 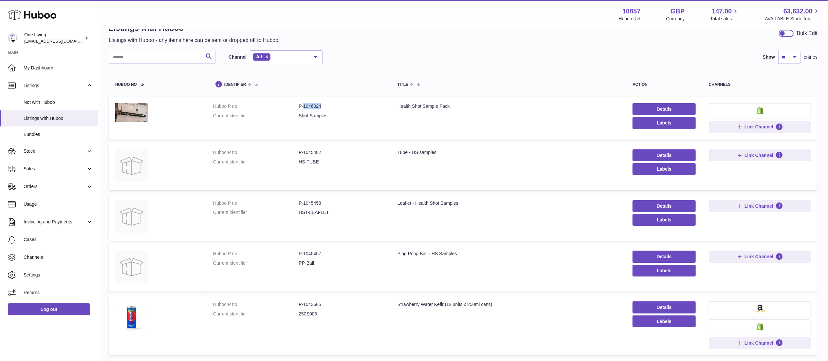 What do you see at coordinates (807, 33) in the screenshot?
I see `div: Bulk Edit` at bounding box center [807, 33].